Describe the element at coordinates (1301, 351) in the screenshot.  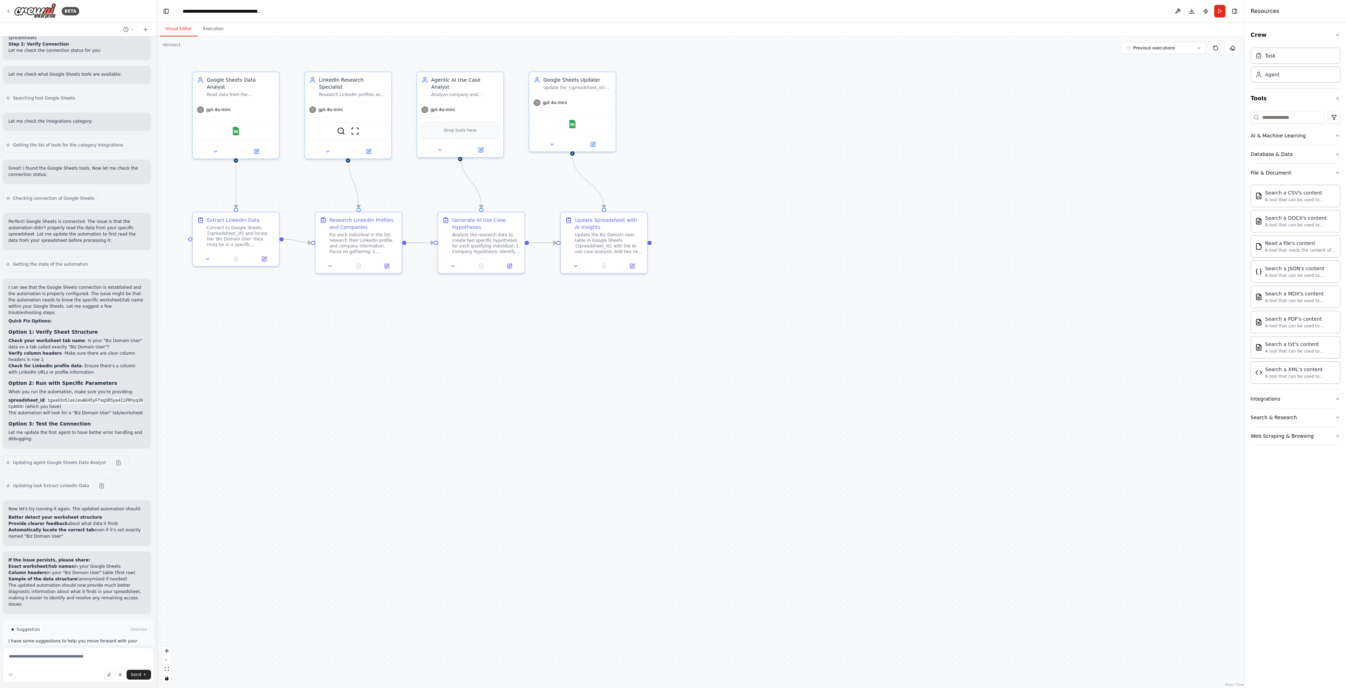
I see `div: A tool that can be used to semantic search a query from a txt's content.` at that location.